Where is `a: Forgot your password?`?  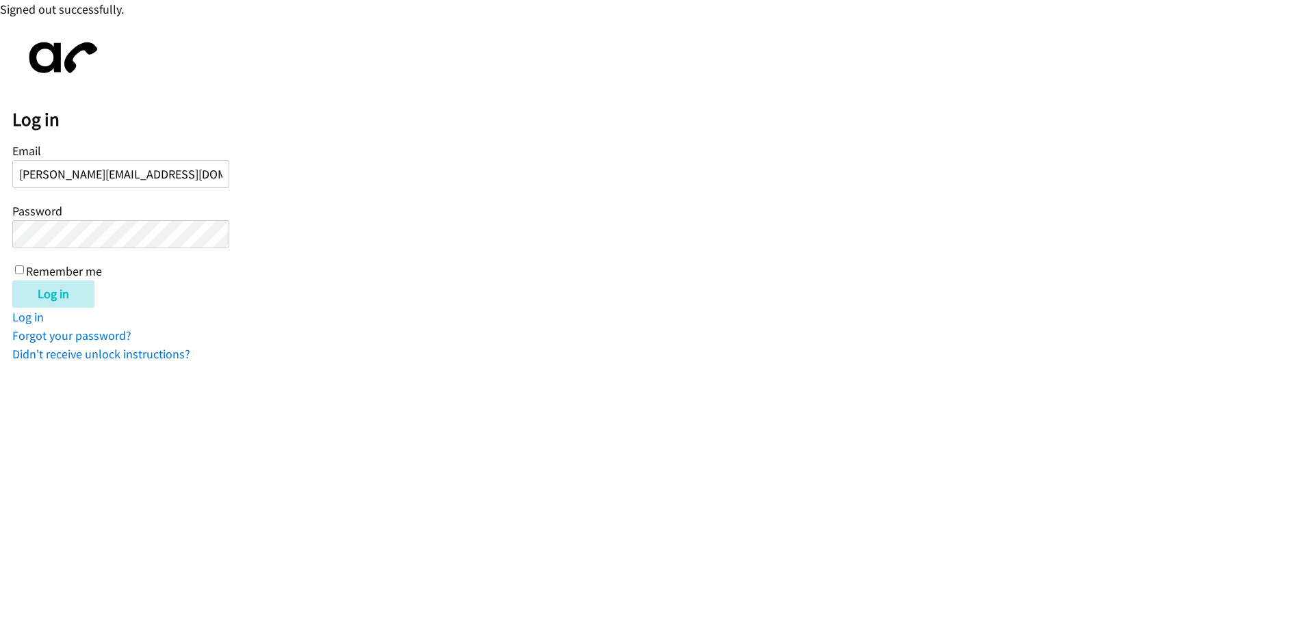
a: Forgot your password? is located at coordinates (72, 335).